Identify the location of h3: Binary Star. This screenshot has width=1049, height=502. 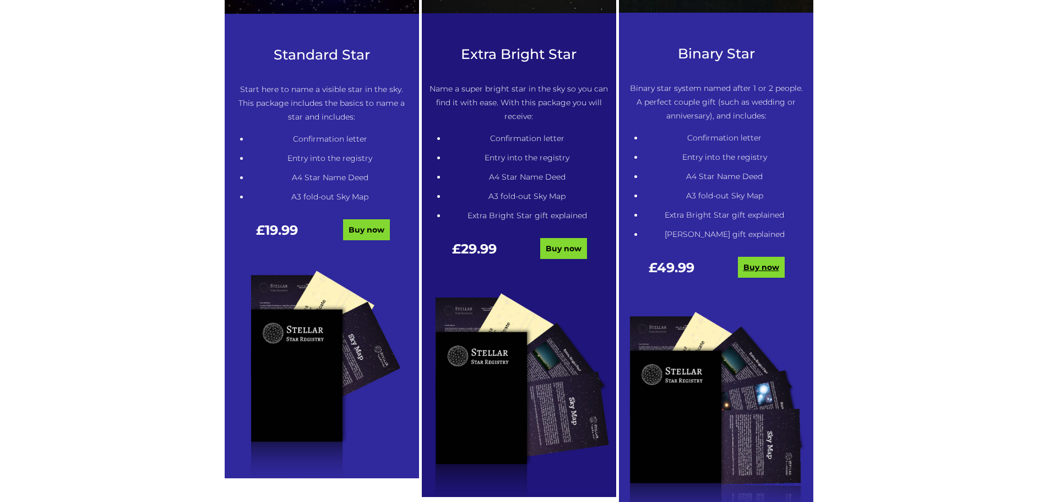
(716, 53).